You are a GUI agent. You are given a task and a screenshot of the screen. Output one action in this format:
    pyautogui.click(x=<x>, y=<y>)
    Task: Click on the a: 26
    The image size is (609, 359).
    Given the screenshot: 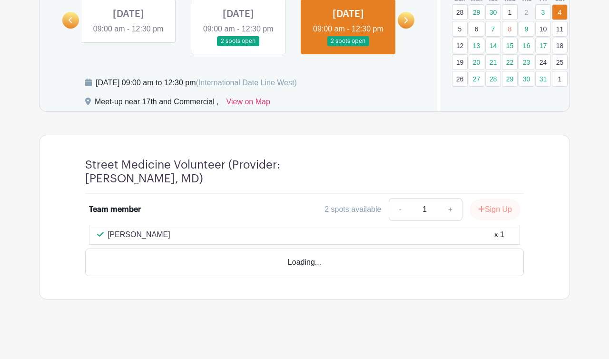 What is the action you would take?
    pyautogui.click(x=459, y=78)
    